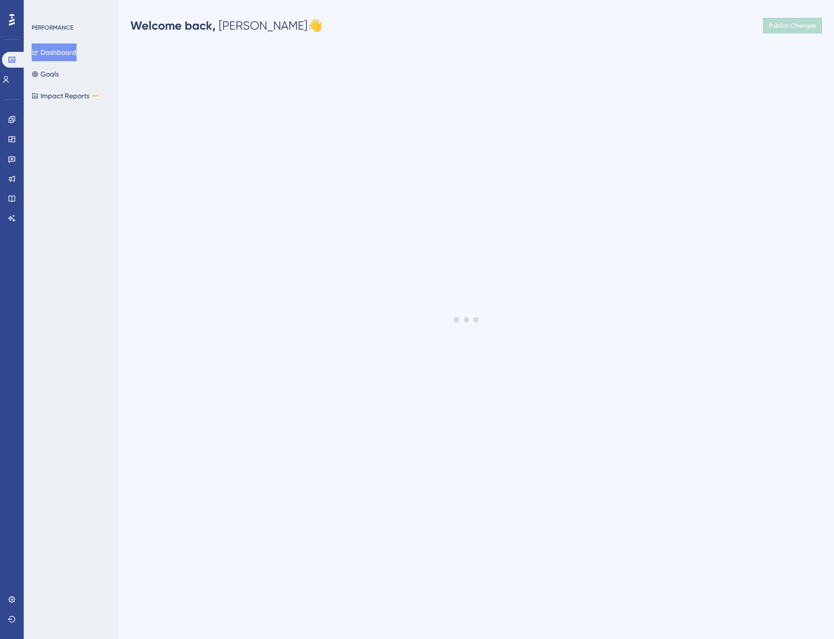 The height and width of the screenshot is (639, 834). I want to click on div: BETA, so click(96, 96).